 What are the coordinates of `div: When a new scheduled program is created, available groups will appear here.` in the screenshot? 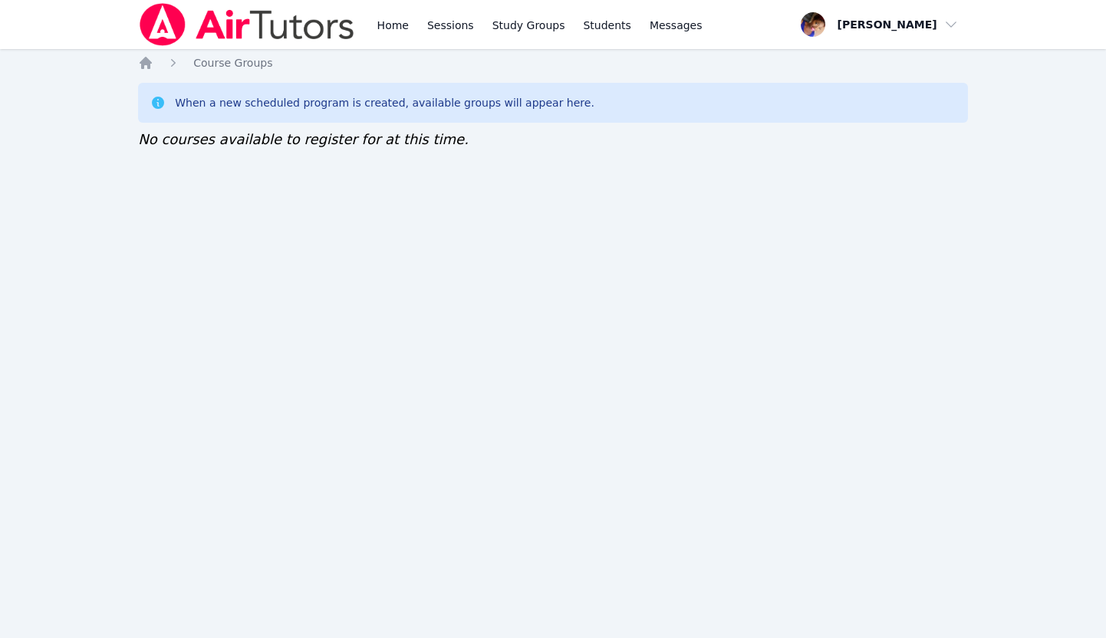 It's located at (384, 103).